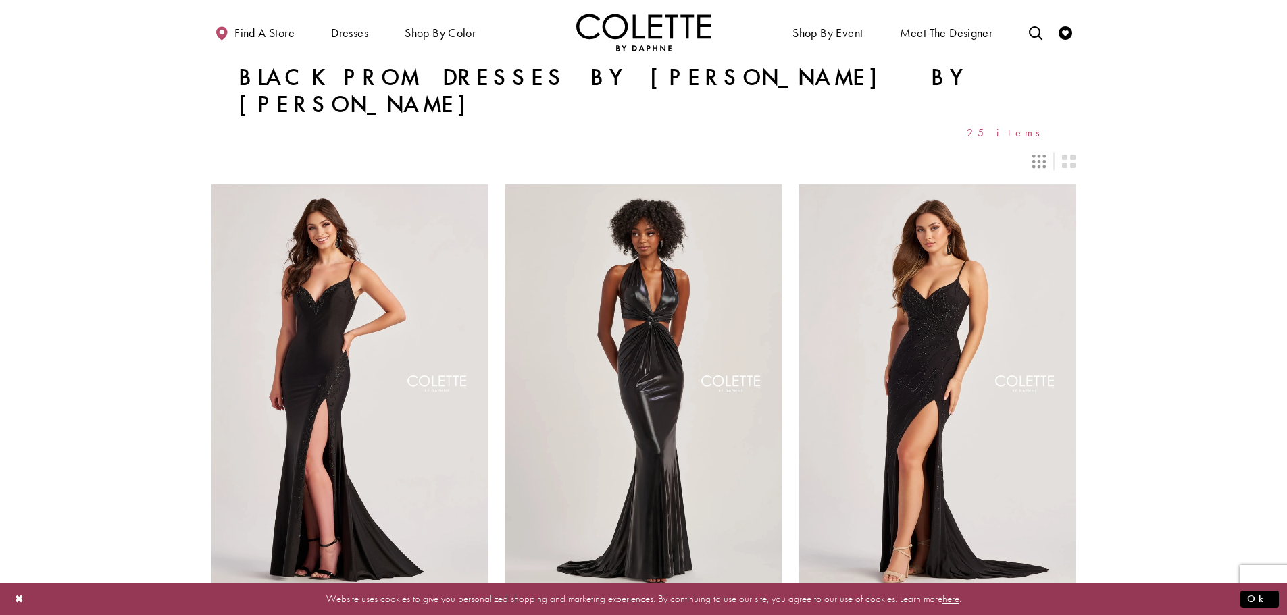 The width and height of the screenshot is (1287, 615). Describe the element at coordinates (1008, 132) in the screenshot. I see `span: 25 items` at that location.